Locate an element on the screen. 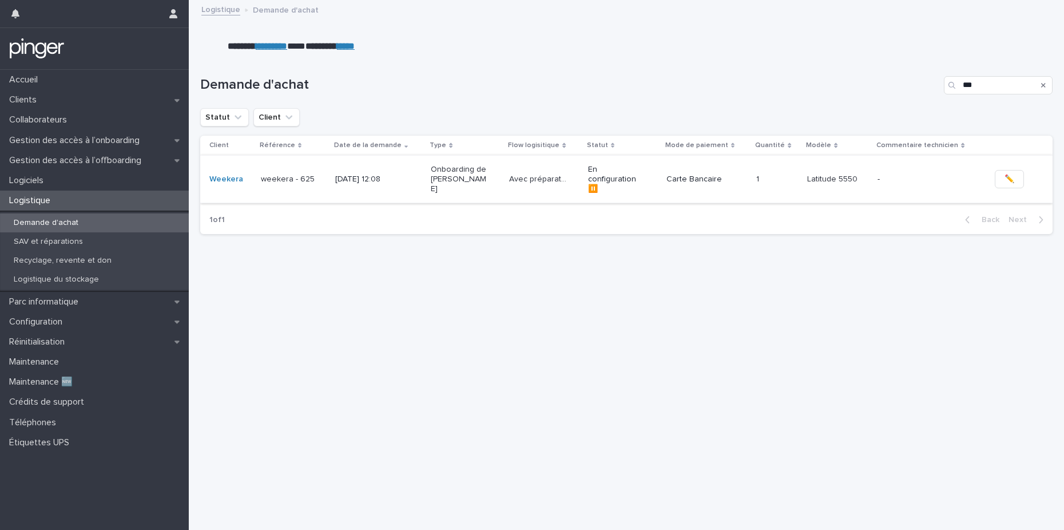 The image size is (1064, 530). p: weekera - 625 is located at coordinates (290, 179).